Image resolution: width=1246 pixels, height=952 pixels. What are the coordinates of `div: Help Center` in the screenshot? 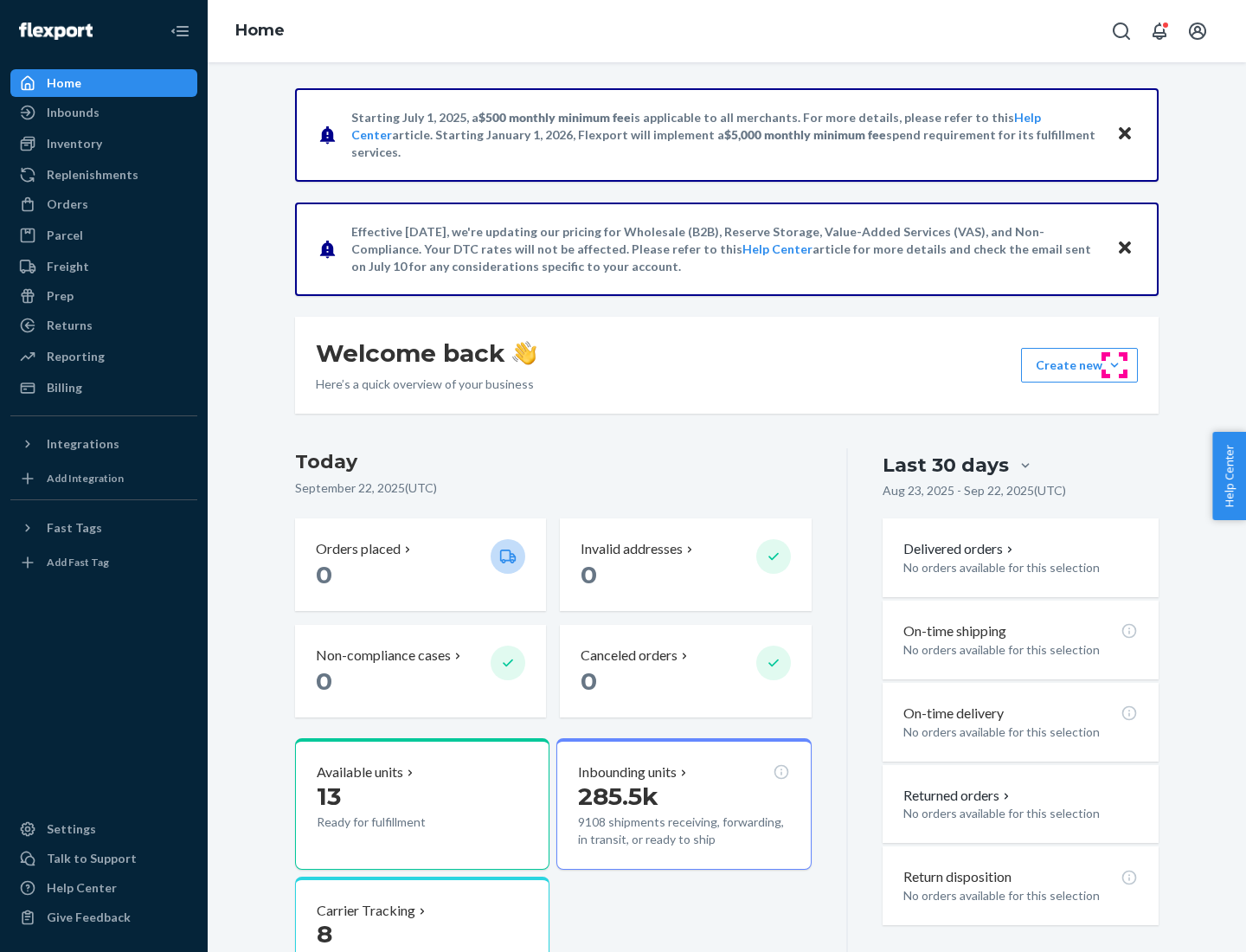 It's located at (81, 888).